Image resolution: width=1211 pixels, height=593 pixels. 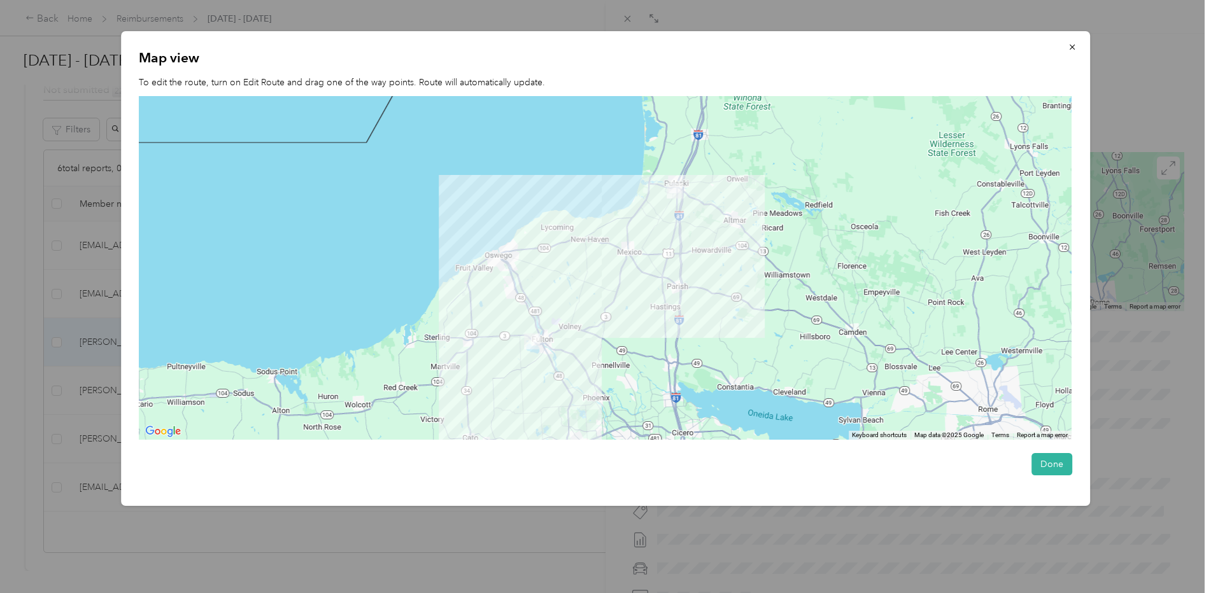 What do you see at coordinates (1000, 435) in the screenshot?
I see `a: Terms (opens in new tab)` at bounding box center [1000, 435].